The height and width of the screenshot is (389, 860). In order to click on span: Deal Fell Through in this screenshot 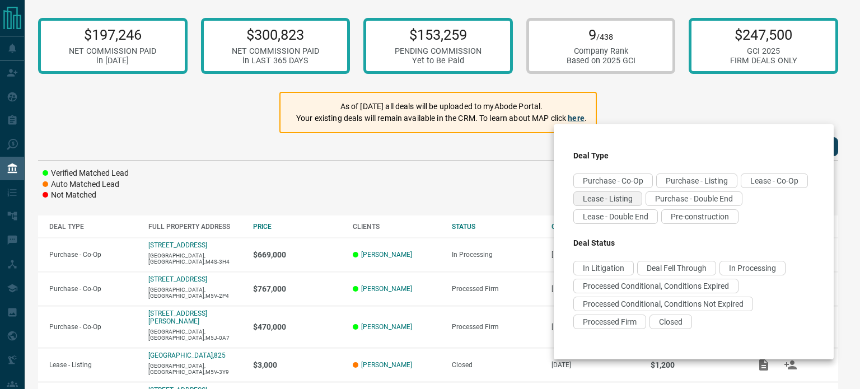, I will do `click(676, 268)`.